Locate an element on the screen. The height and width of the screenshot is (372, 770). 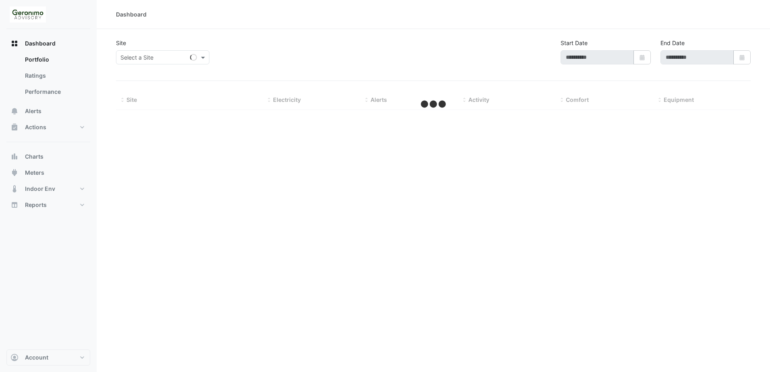
span: Equipment is located at coordinates (679, 99).